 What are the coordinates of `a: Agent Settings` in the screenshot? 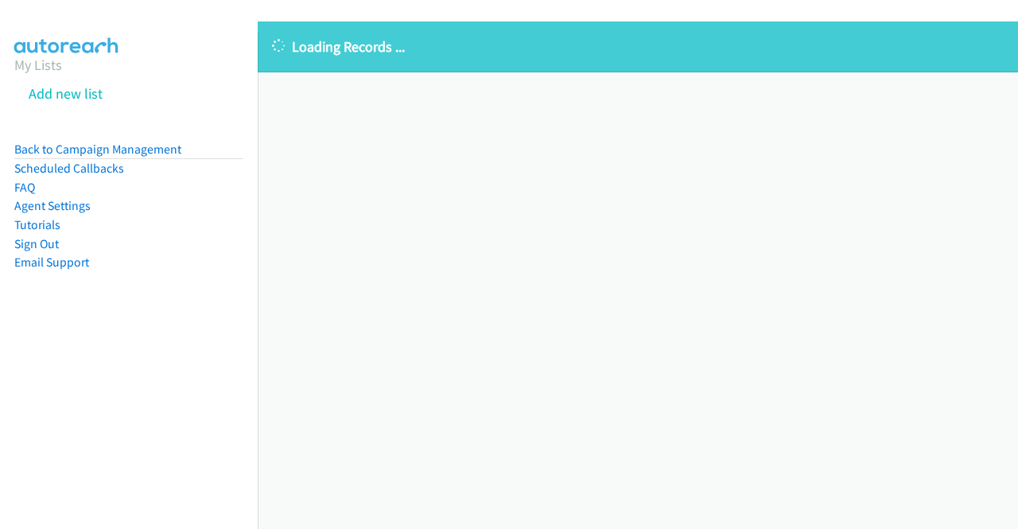 It's located at (52, 205).